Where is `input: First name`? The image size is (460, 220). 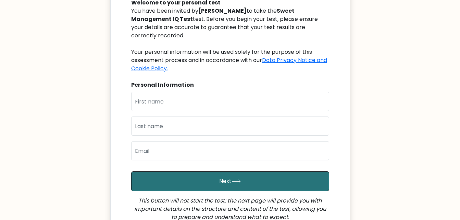
input: First name is located at coordinates (230, 101).